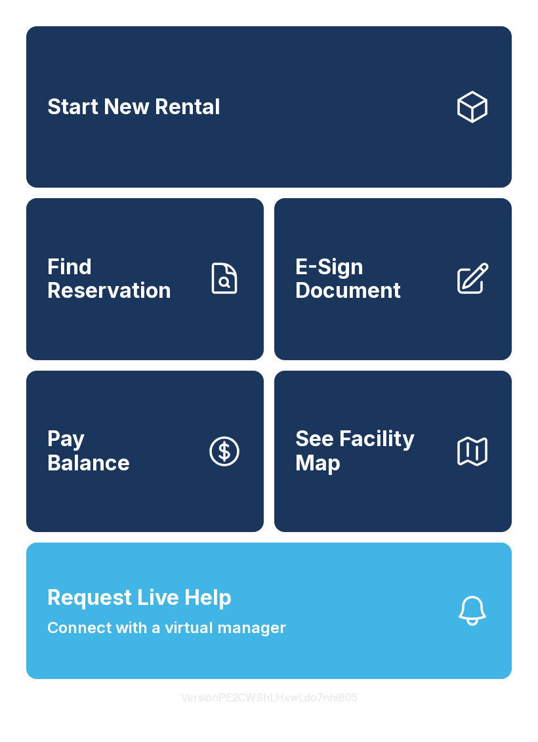  Describe the element at coordinates (269, 107) in the screenshot. I see `a: Start New Rental` at that location.